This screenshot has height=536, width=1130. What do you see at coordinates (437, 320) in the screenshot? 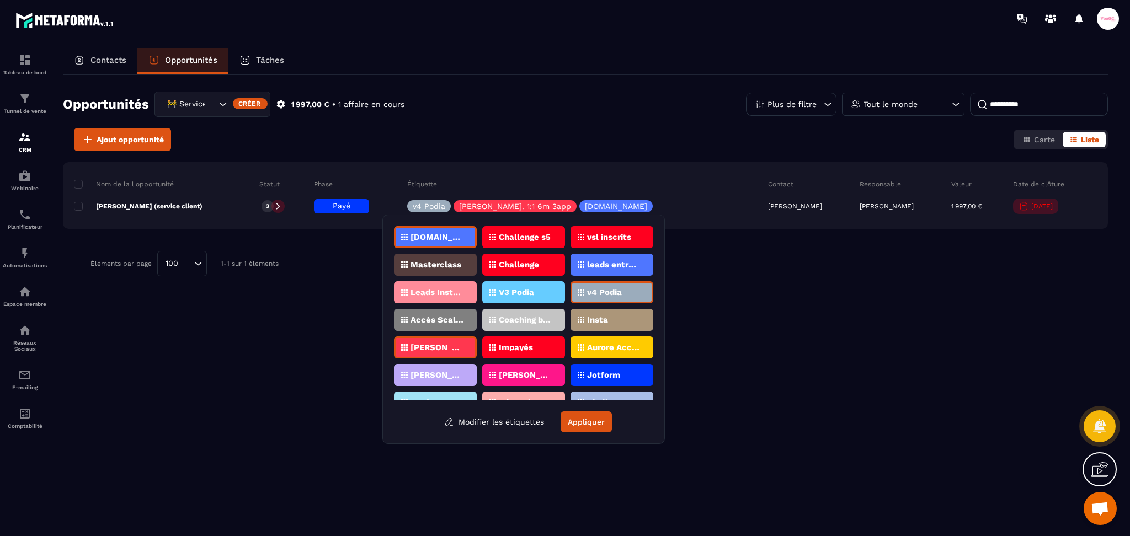
I see `p: Accès Scaler Podia` at bounding box center [437, 320].